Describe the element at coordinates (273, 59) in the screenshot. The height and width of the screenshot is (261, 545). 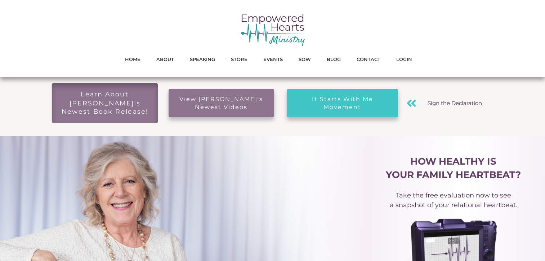
I see `a: EVENTS` at that location.